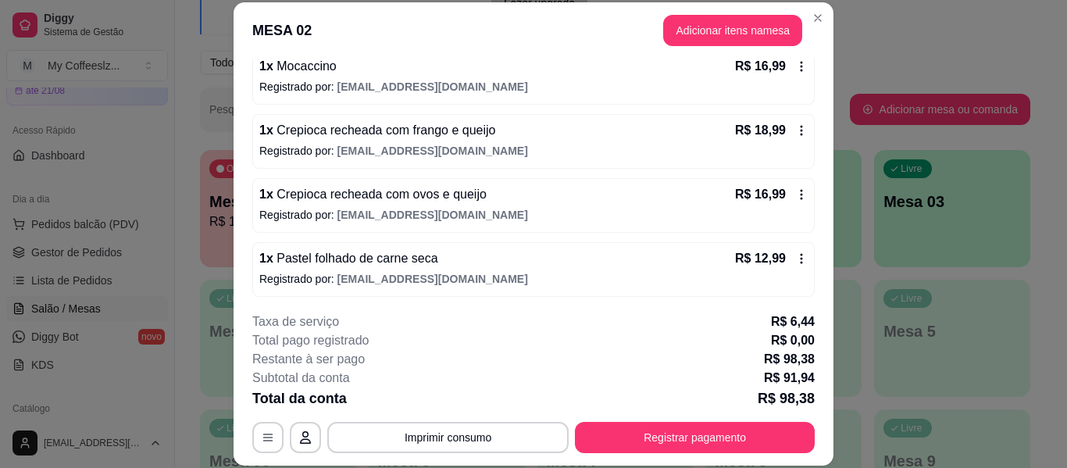 The width and height of the screenshot is (1067, 468). I want to click on p: Restante à ser pago, so click(309, 359).